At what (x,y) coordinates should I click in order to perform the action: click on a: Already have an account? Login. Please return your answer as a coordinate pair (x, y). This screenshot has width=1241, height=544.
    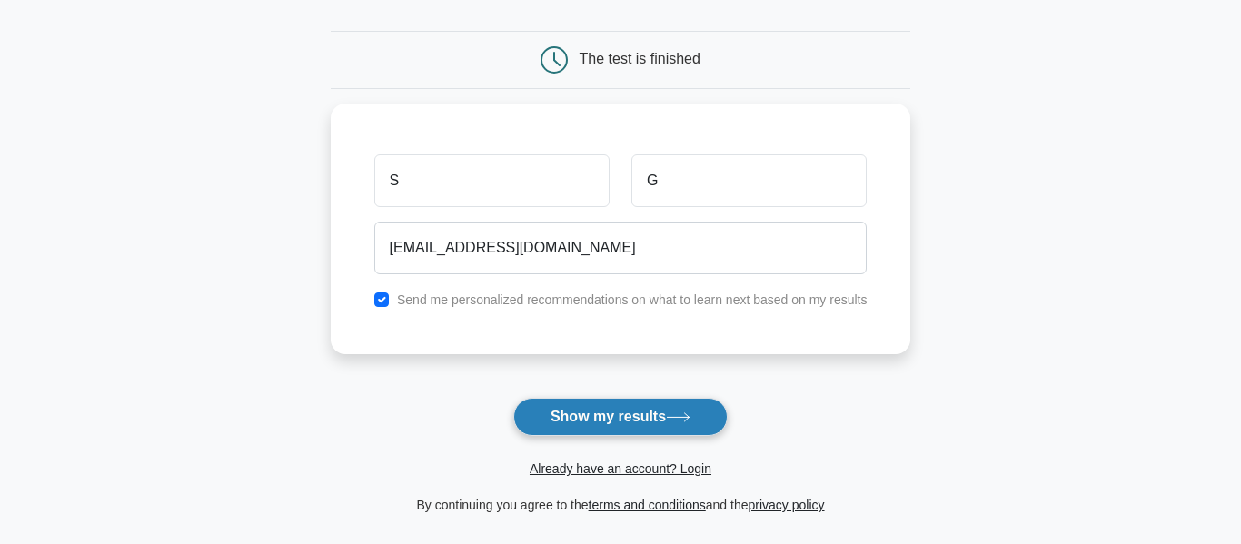
    Looking at the image, I should click on (620, 469).